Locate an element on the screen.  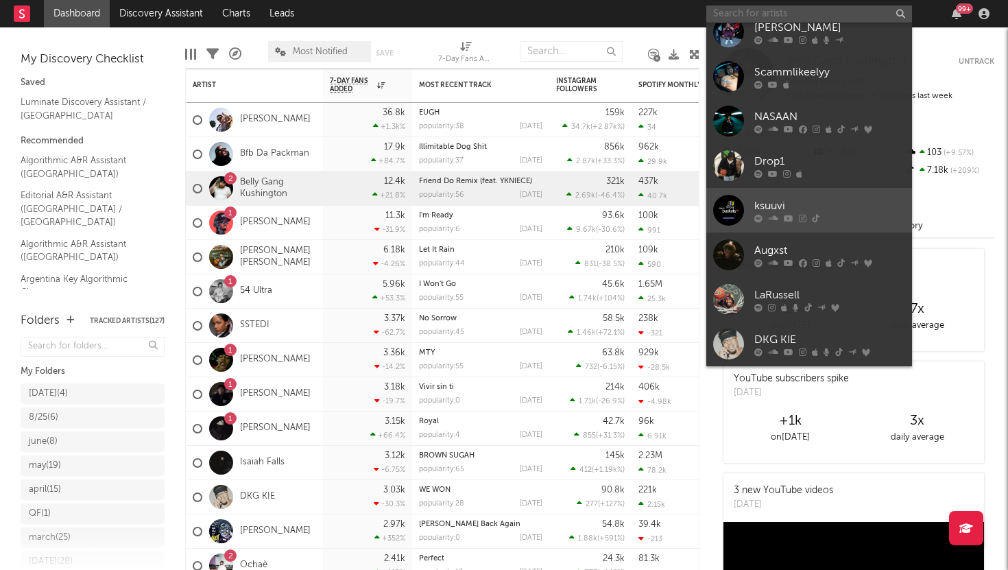
a: Scammlikeelyy is located at coordinates (809, 76).